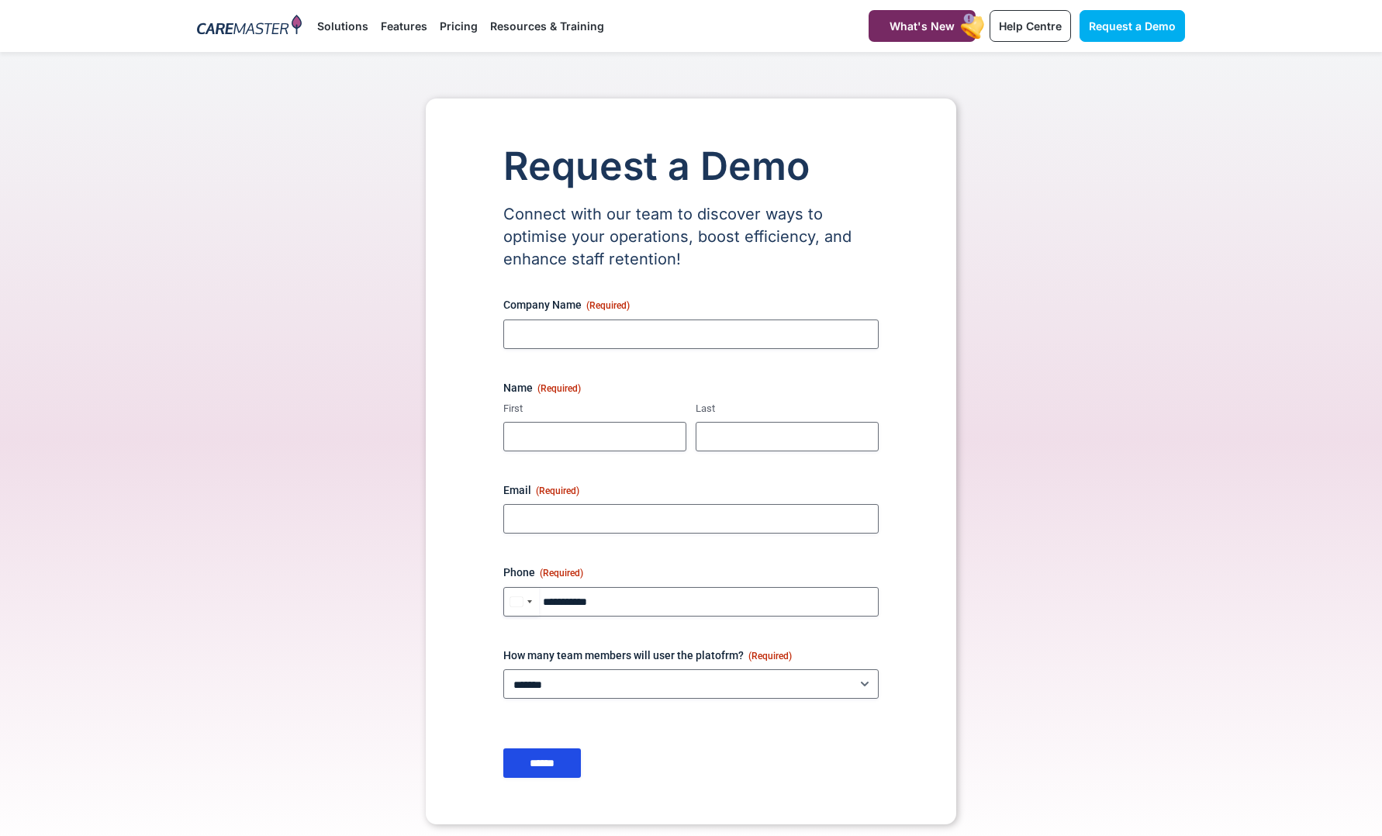 Image resolution: width=1382 pixels, height=836 pixels. What do you see at coordinates (691, 656) in the screenshot?
I see `label: How many team members will user the platofrm?` at bounding box center [691, 656].